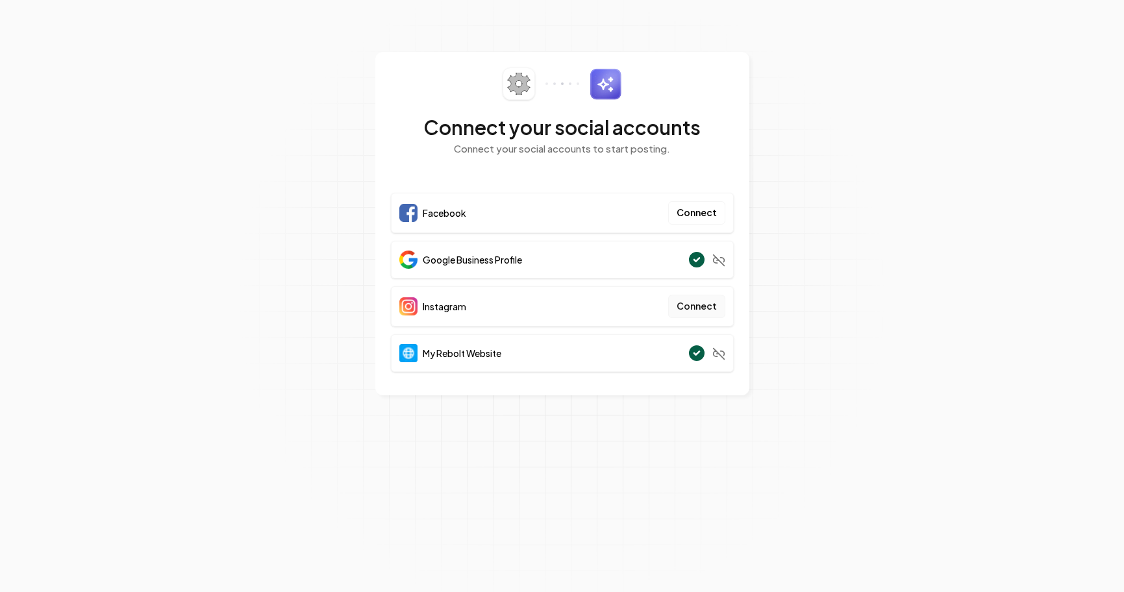 The height and width of the screenshot is (592, 1124). I want to click on span: My Rebolt Website, so click(462, 353).